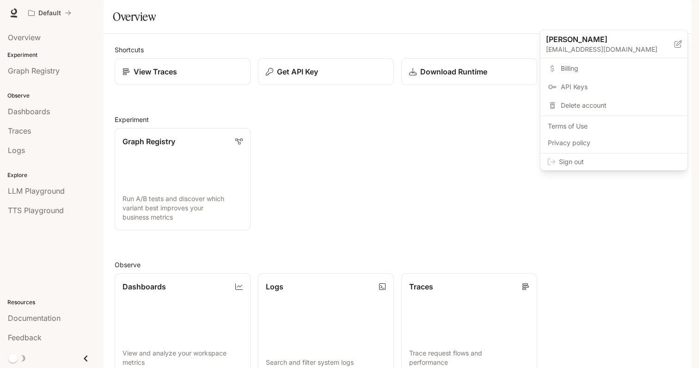 The width and height of the screenshot is (699, 368). What do you see at coordinates (614, 105) in the screenshot?
I see `div: Delete account` at bounding box center [614, 105].